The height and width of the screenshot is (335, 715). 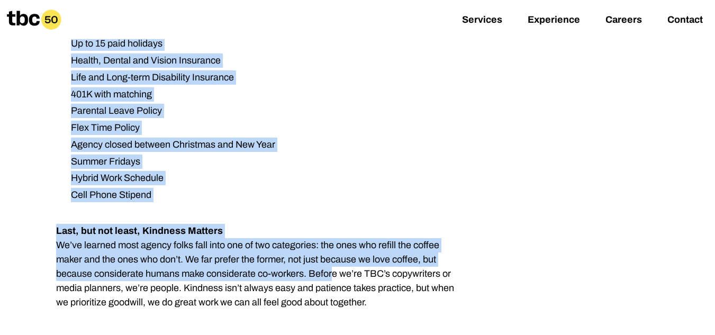 I want to click on li: Health, Dental and Vision Insurance, so click(x=262, y=60).